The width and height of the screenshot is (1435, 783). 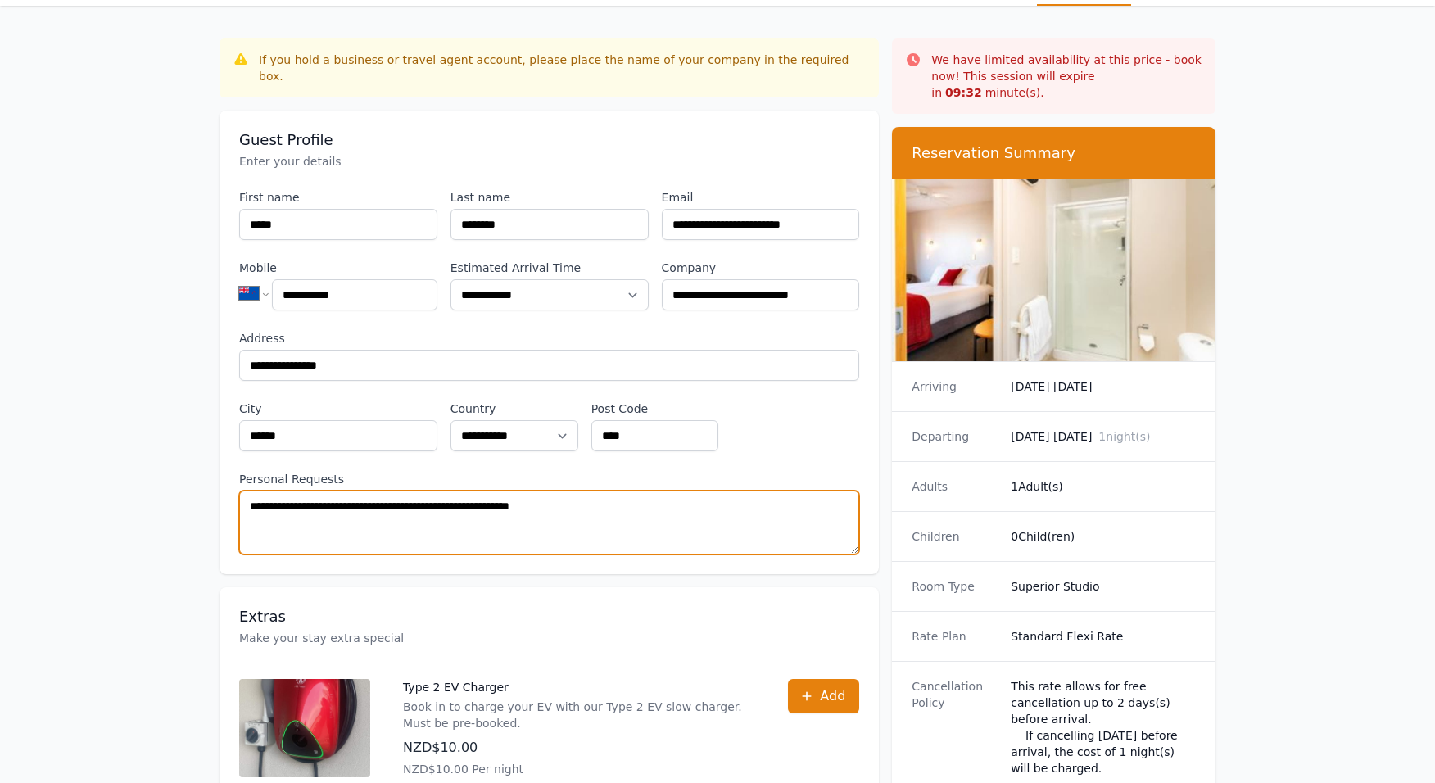 What do you see at coordinates (954, 387) in the screenshot?
I see `dt: Arriving` at bounding box center [954, 387].